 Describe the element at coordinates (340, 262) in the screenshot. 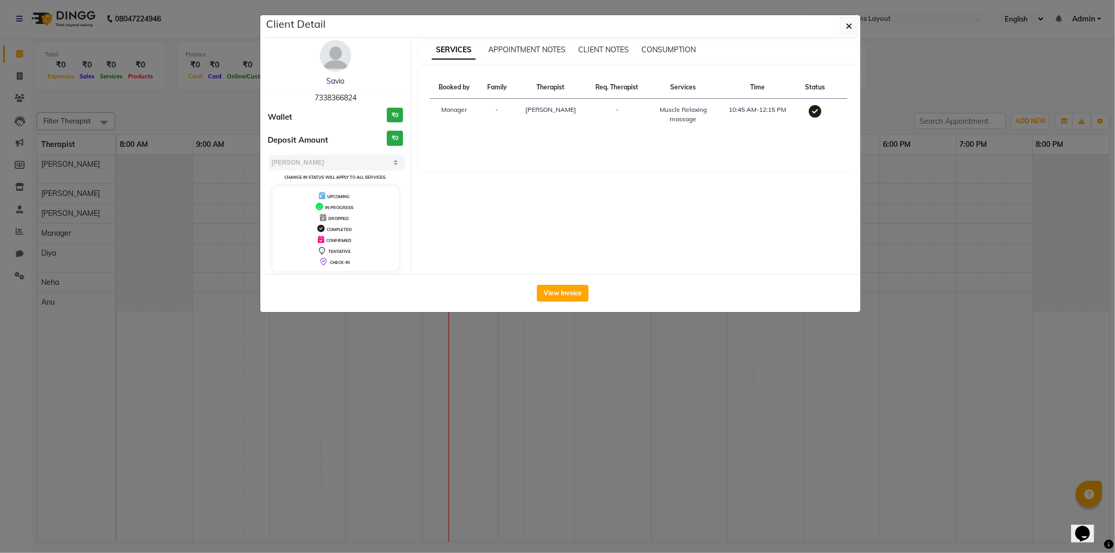

I see `span: CHECK-IN` at that location.